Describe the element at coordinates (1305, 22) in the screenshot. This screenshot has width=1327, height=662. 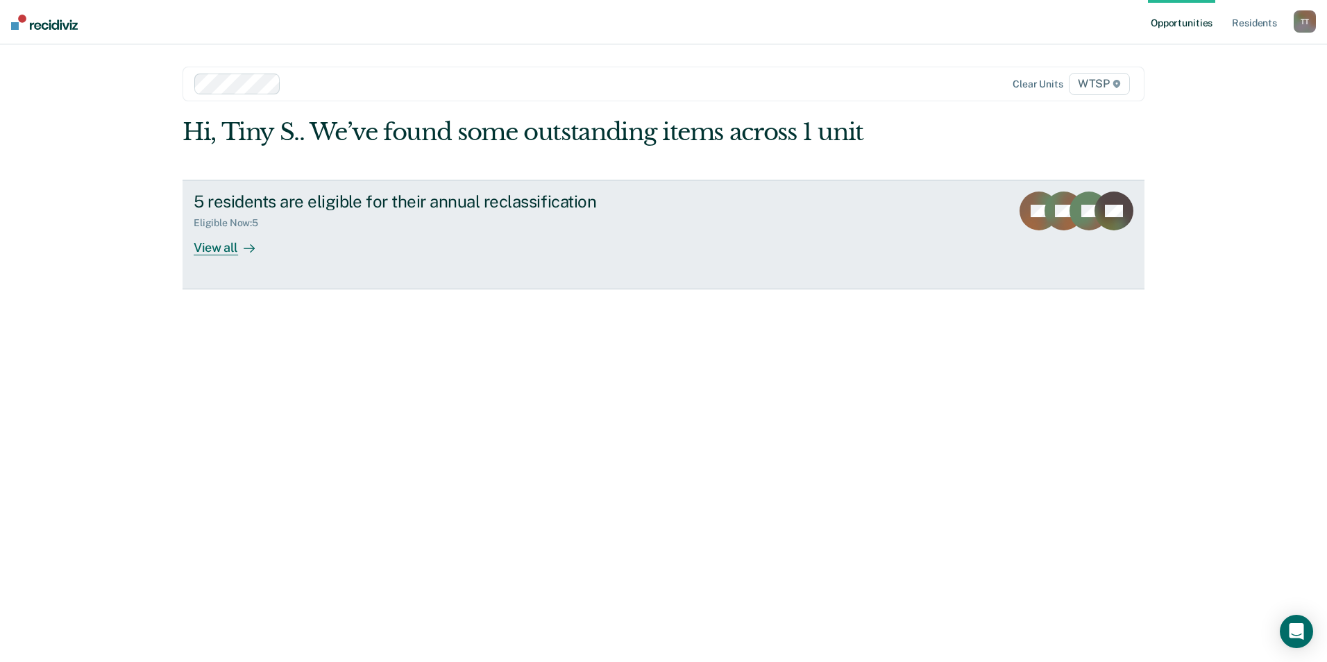
I see `button: TT` at that location.